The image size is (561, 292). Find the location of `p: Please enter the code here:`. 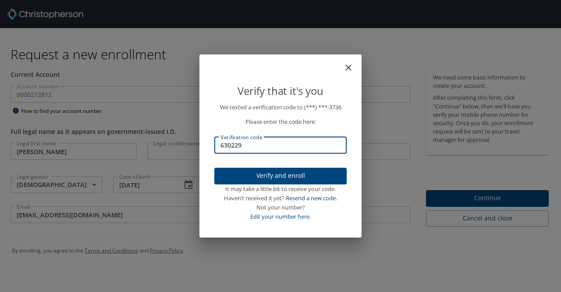

p: Please enter the code here: is located at coordinates (281, 121).